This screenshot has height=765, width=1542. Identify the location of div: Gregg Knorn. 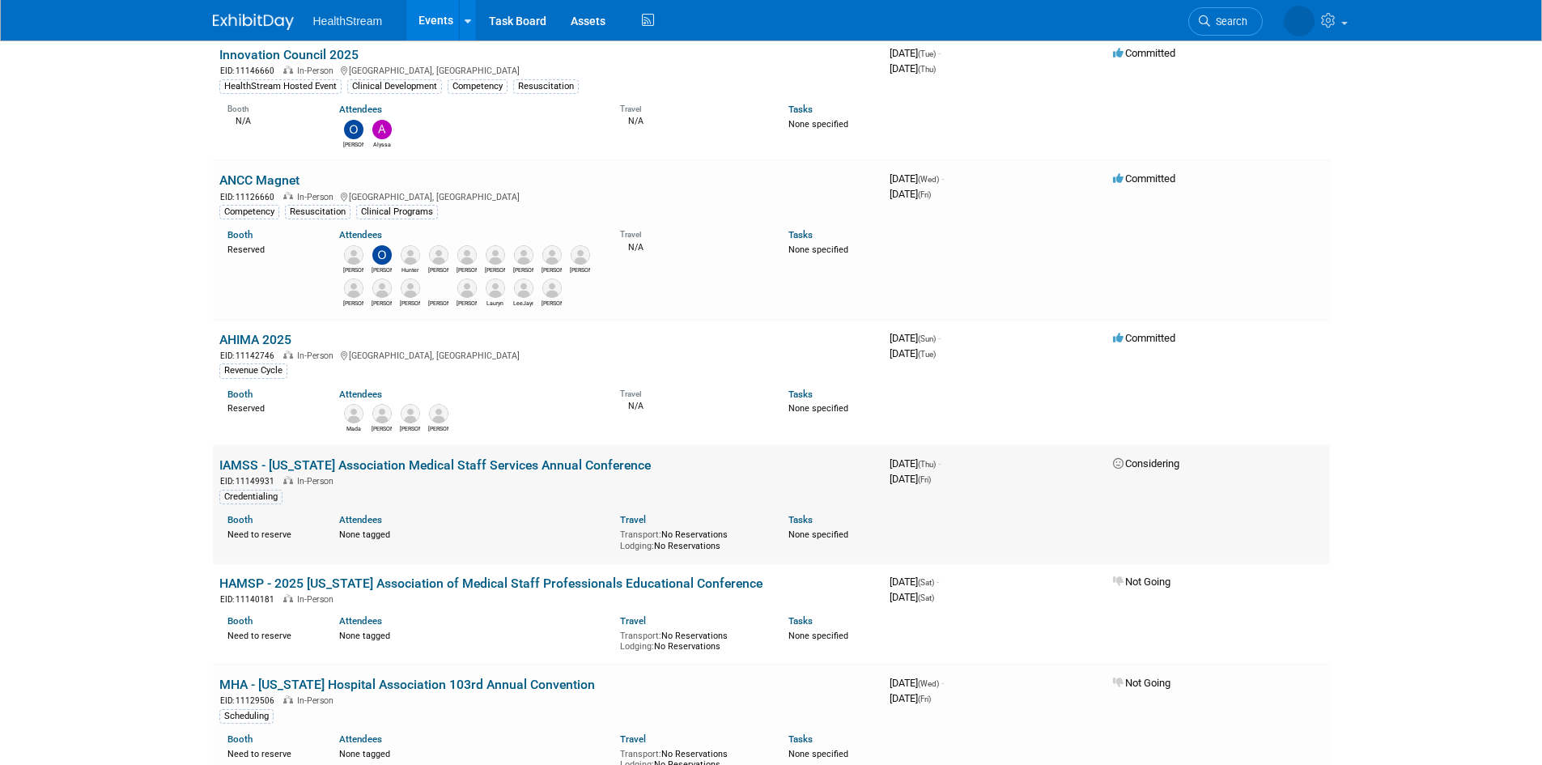
(410, 303).